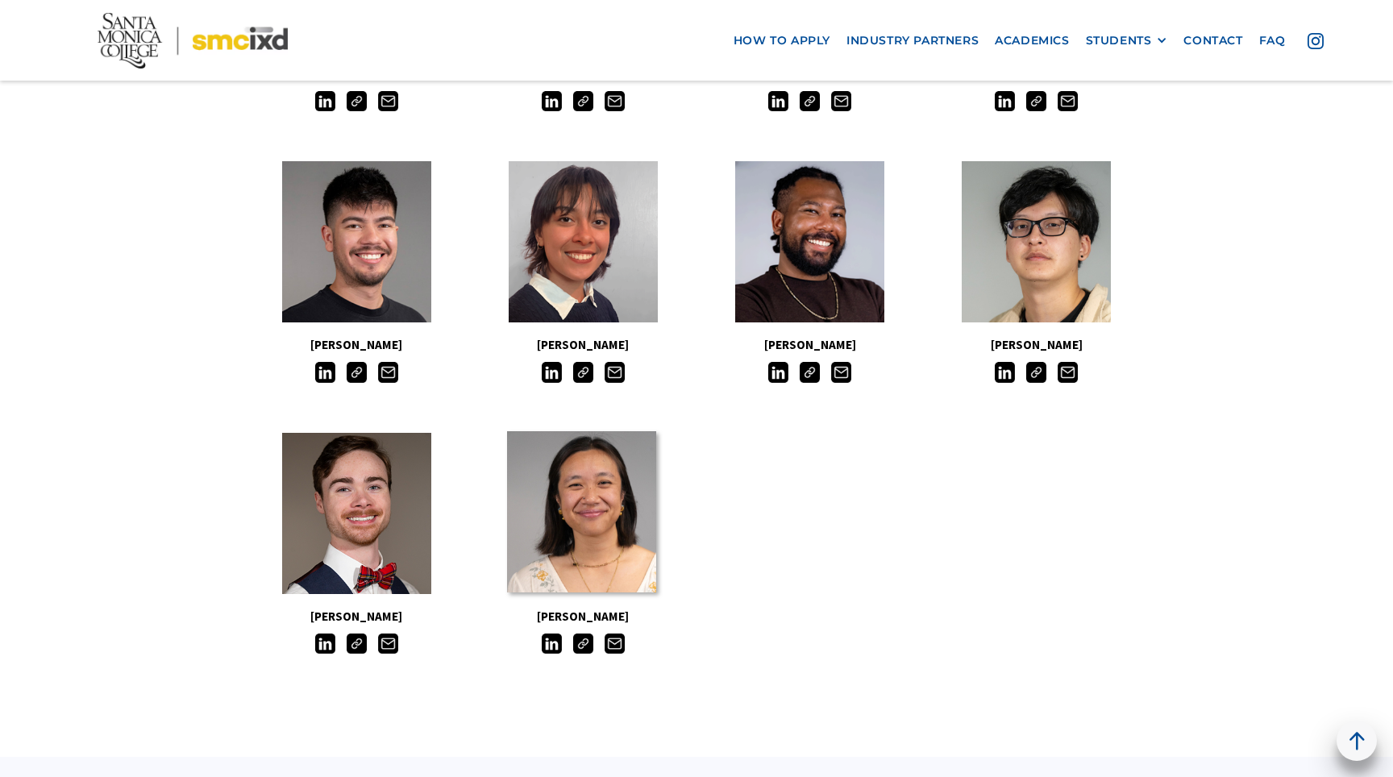 Image resolution: width=1393 pixels, height=777 pixels. What do you see at coordinates (1032, 40) in the screenshot?
I see `a: Academics` at bounding box center [1032, 40].